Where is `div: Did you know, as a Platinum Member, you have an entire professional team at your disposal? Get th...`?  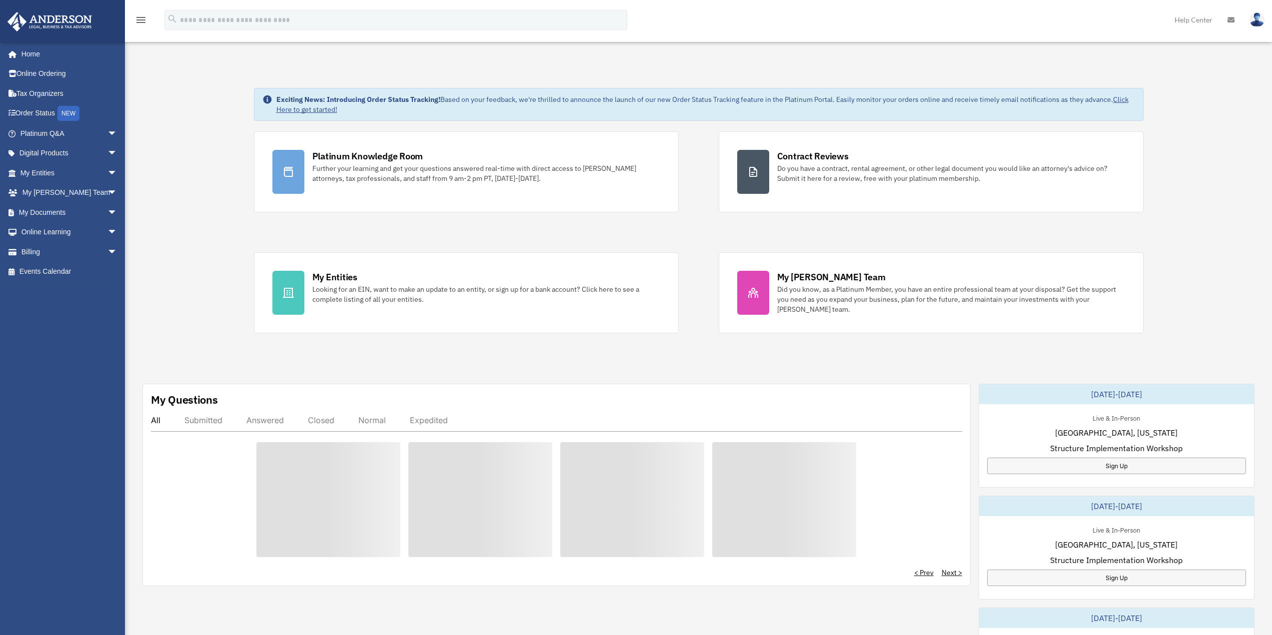
div: Did you know, as a Platinum Member, you have an entire professional team at your disposal? Get th... is located at coordinates (951, 299).